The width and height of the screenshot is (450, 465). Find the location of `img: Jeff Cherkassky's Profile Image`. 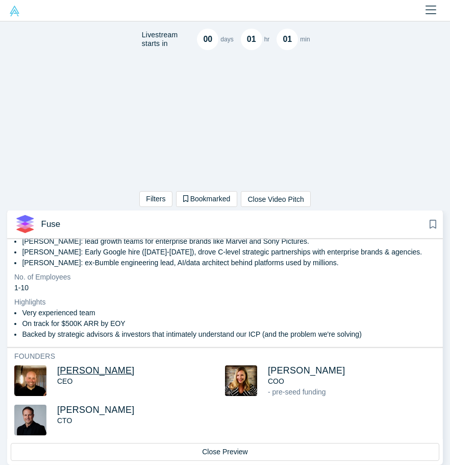

img: Jeff Cherkassky's Profile Image is located at coordinates (30, 380).